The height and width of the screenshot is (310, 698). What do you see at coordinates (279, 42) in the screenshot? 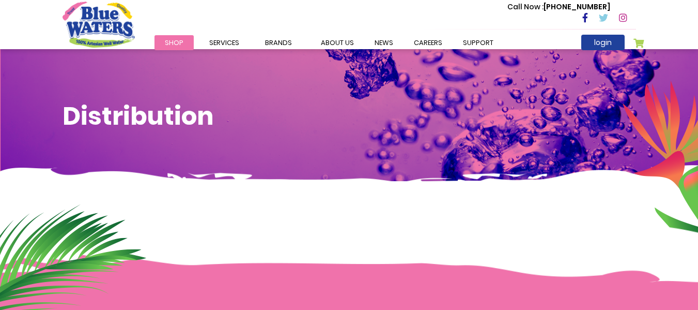
I see `span: Brands` at bounding box center [279, 42].